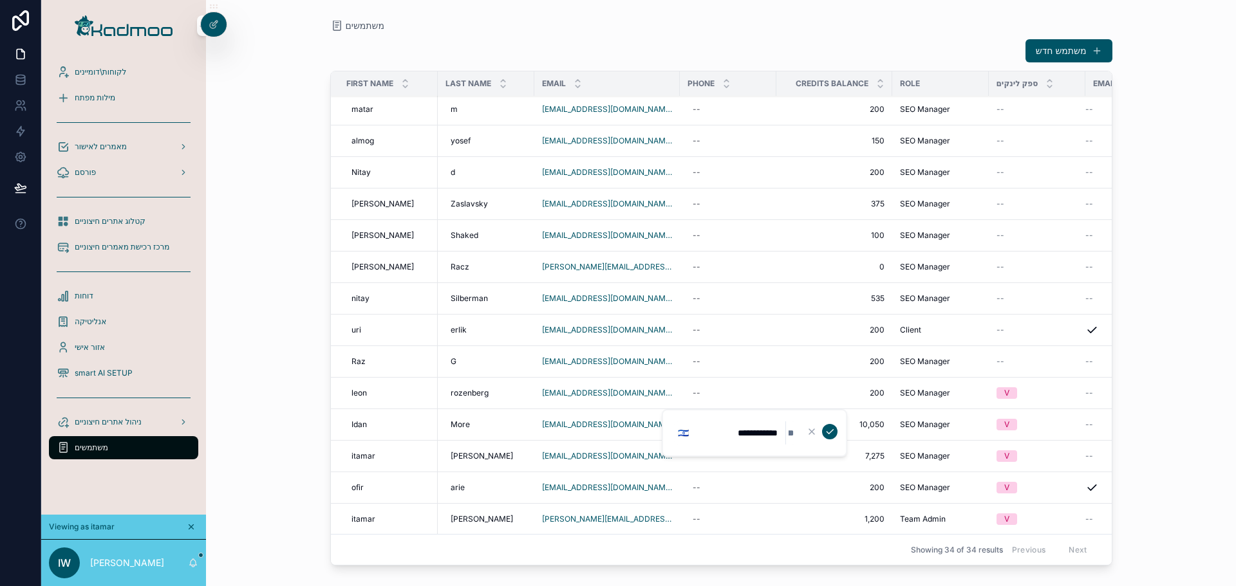 The height and width of the screenshot is (586, 1236). What do you see at coordinates (124, 296) in the screenshot?
I see `a: דוחות` at bounding box center [124, 296].